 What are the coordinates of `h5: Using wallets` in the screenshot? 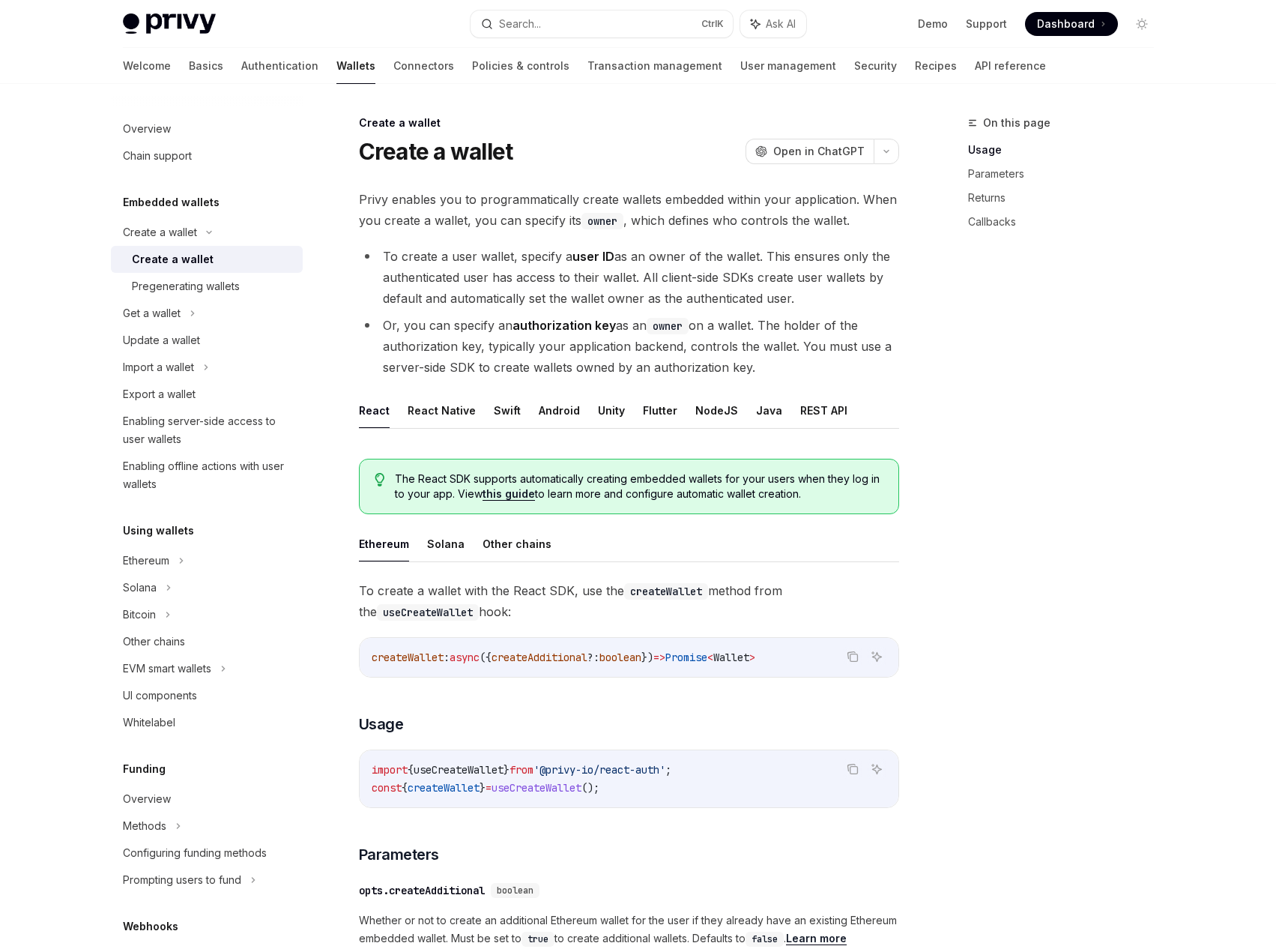 It's located at (158, 531).